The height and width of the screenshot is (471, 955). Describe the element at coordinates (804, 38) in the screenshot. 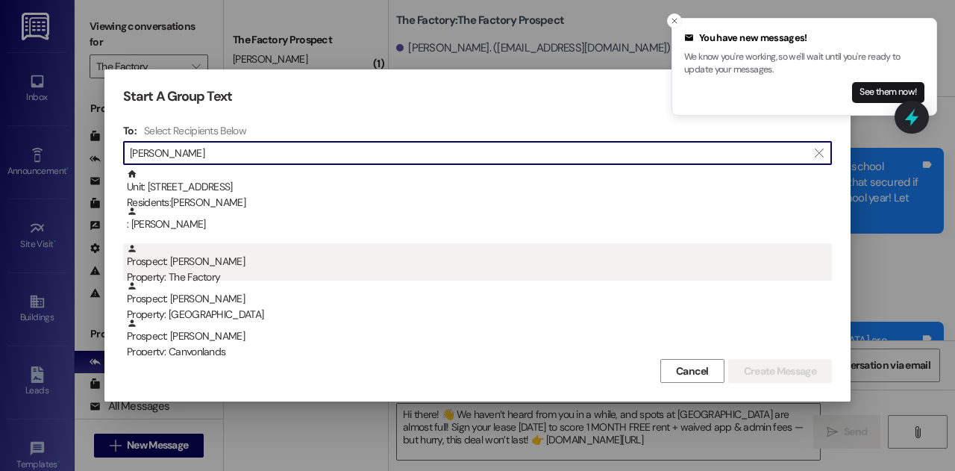

I see `div: You have new messages!` at that location.